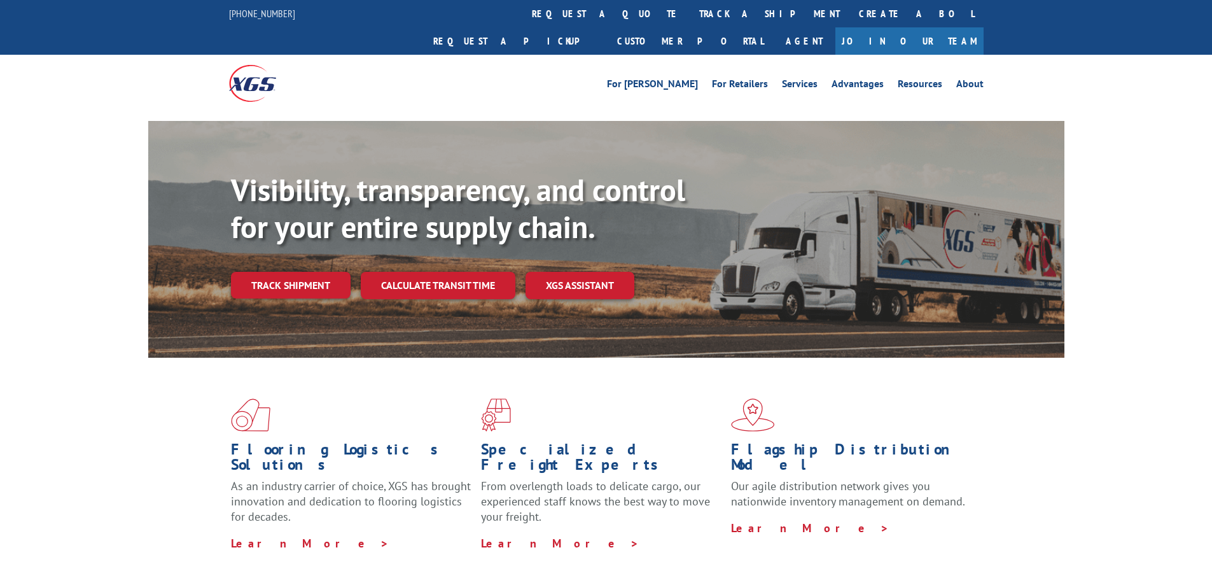 The width and height of the screenshot is (1212, 585). What do you see at coordinates (601, 507) in the screenshot?
I see `p: From overlength loads to delicate cargo, our experienced staff knows the best way to move your fr...` at bounding box center [601, 507].